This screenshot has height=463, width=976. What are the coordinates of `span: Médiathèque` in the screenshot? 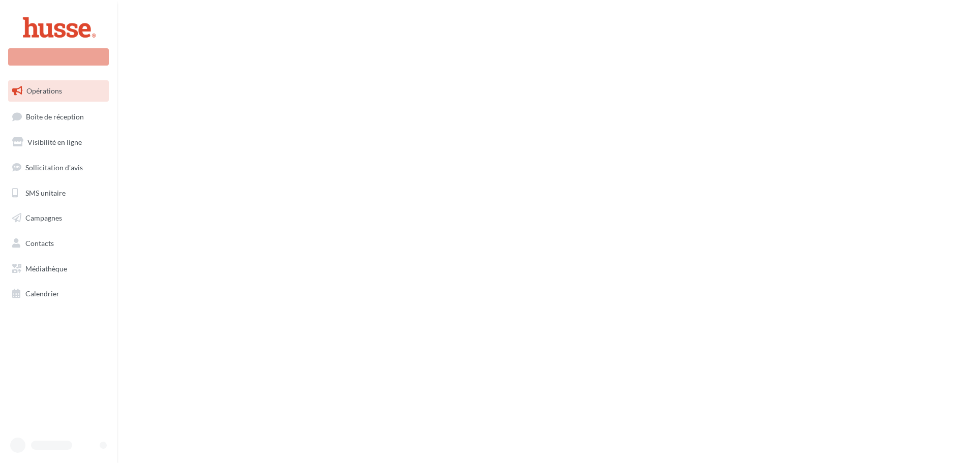 It's located at (46, 268).